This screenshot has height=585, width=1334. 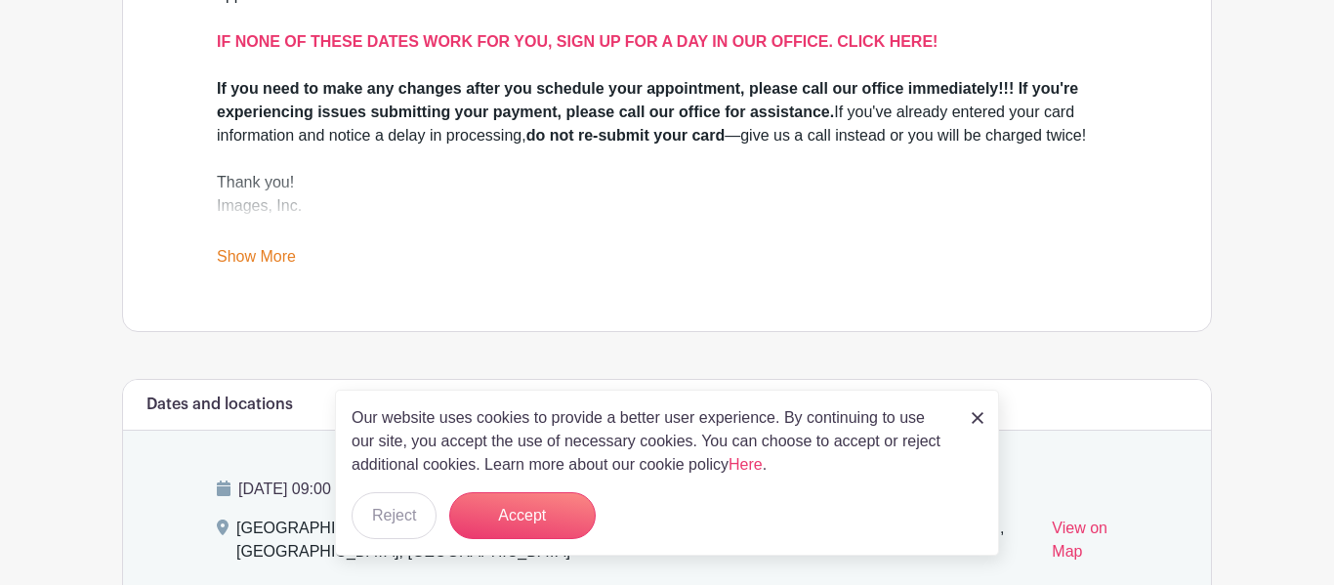 What do you see at coordinates (667, 183) in the screenshot?
I see `div: Thank you!` at bounding box center [667, 183].